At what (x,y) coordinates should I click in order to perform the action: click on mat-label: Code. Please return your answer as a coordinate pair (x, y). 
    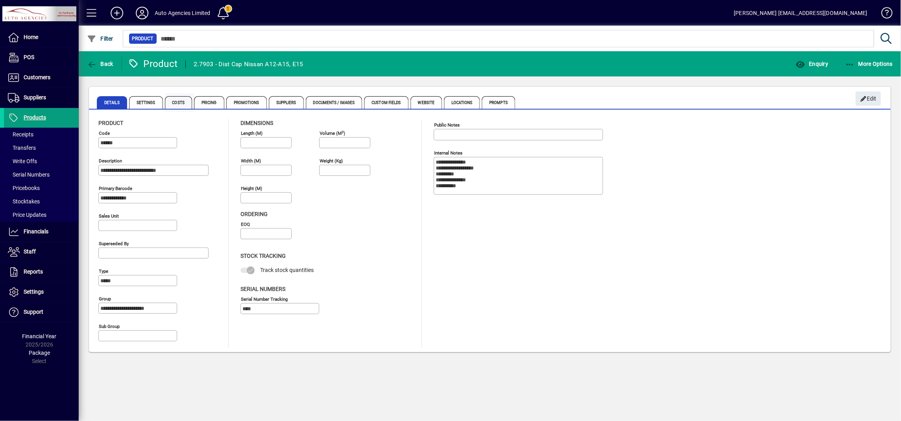
    Looking at the image, I should click on (104, 133).